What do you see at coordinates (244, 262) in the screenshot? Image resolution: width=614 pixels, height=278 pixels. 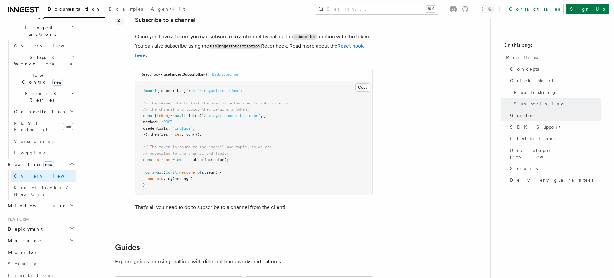 I see `p: Explore guides for using realtime with different frameworks and patterns:` at bounding box center [244, 262].